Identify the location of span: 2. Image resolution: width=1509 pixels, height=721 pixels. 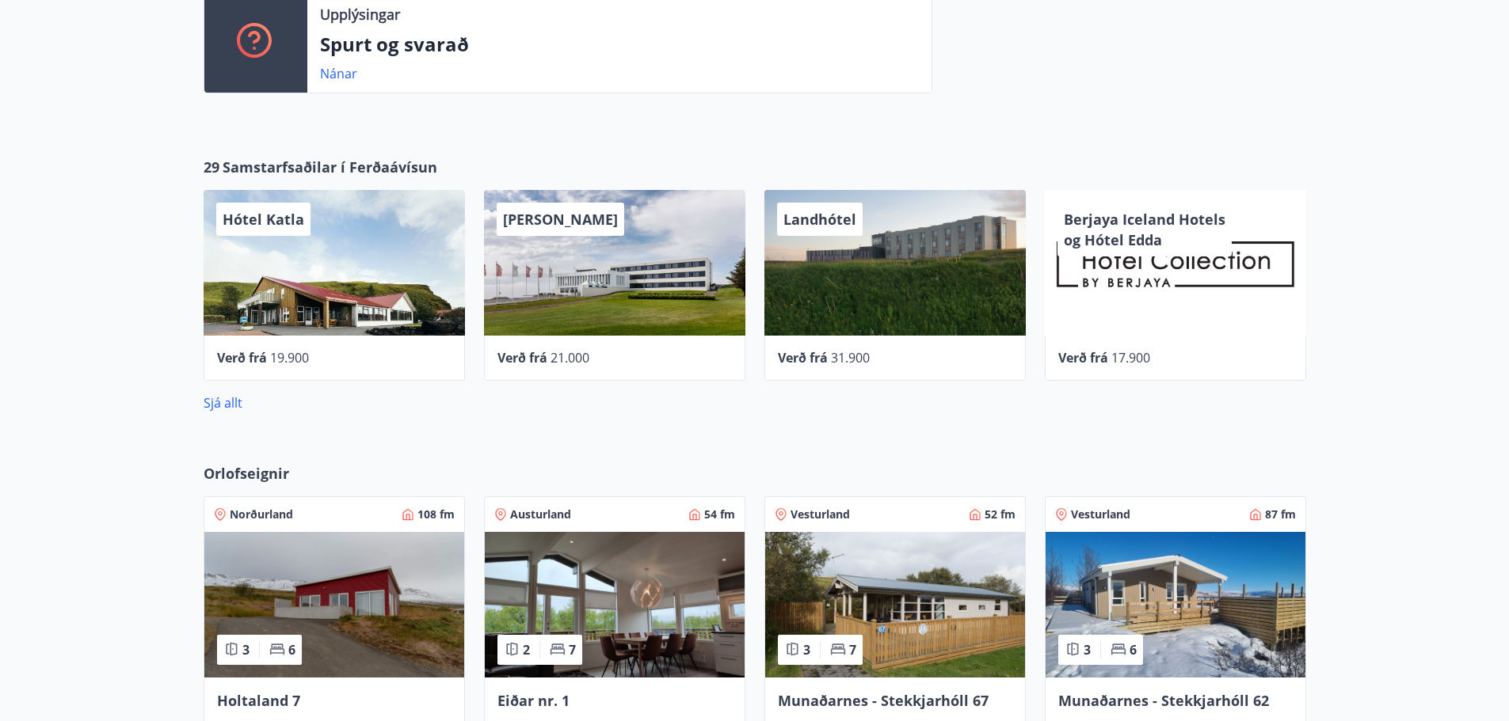
(526, 650).